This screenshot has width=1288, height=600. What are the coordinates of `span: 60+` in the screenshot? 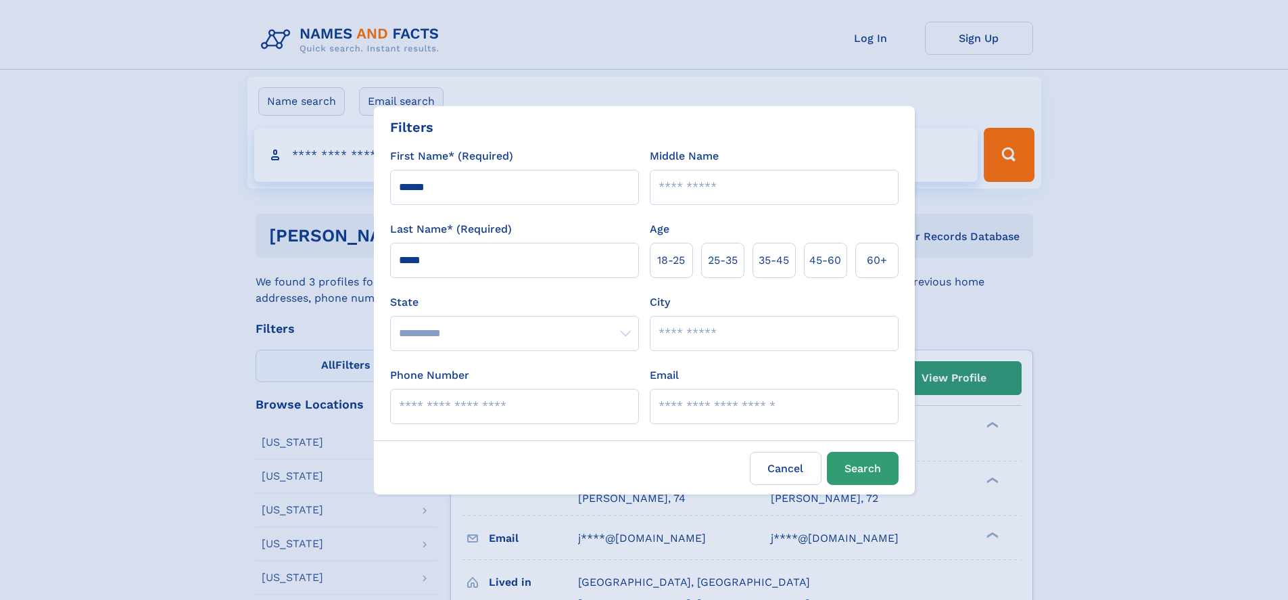 It's located at (877, 260).